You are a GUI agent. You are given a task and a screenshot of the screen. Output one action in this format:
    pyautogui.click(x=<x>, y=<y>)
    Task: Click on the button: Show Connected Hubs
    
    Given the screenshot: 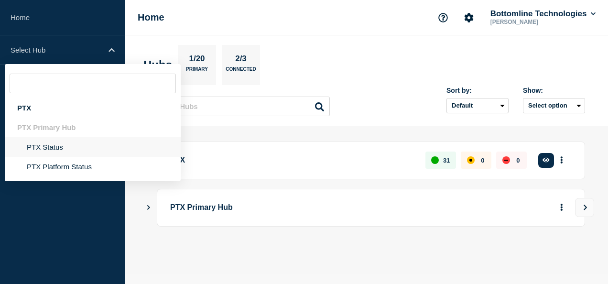 What is the action you would take?
    pyautogui.click(x=149, y=207)
    